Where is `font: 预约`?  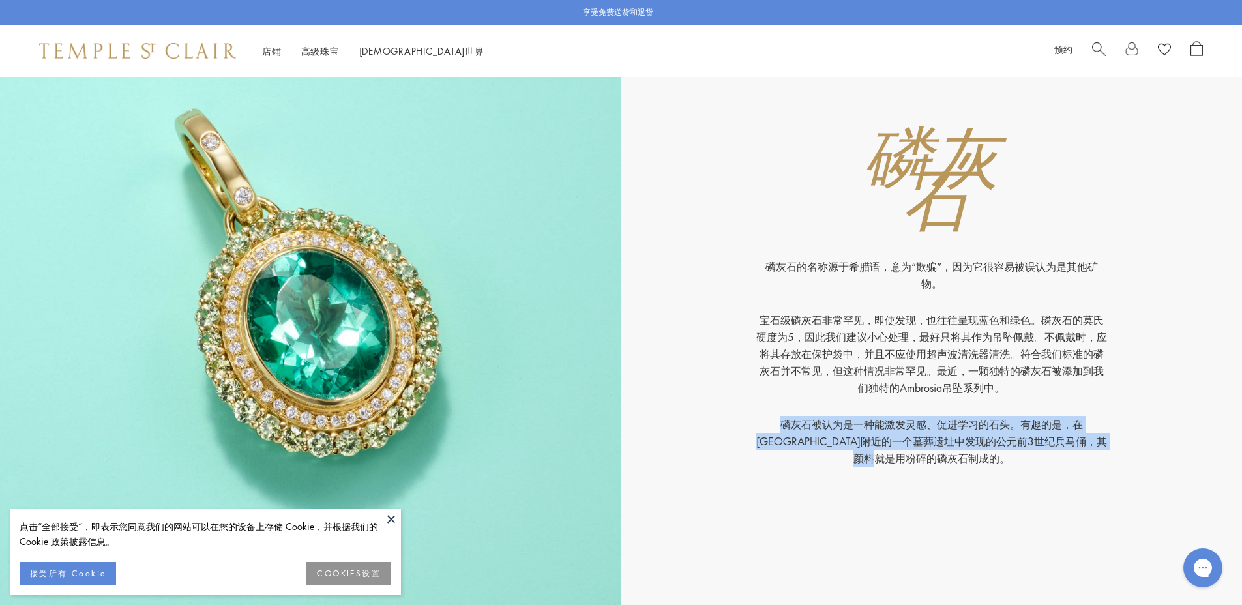
font: 预约 is located at coordinates (1064, 49).